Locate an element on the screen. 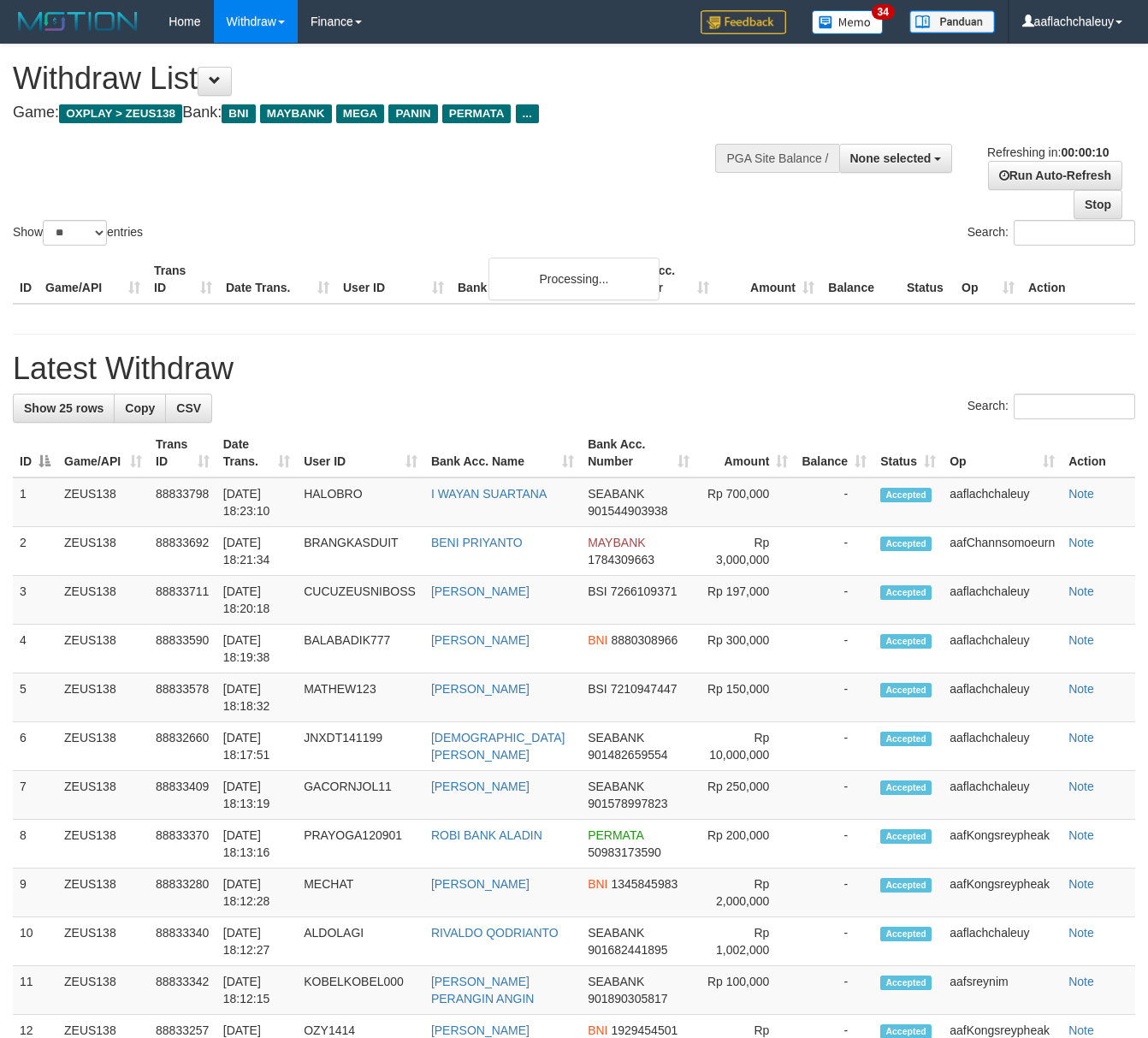 The image size is (1148, 1038). img: Feedback.jpg is located at coordinates (744, 22).